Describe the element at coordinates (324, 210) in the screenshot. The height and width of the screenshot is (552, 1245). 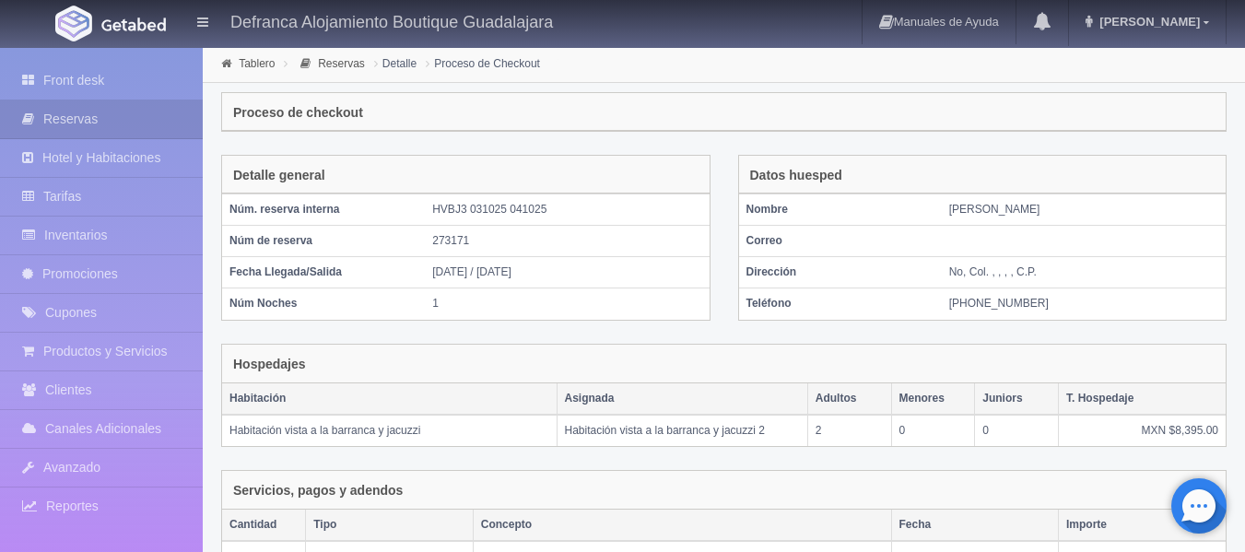
I see `th: Núm. reserva interna` at that location.